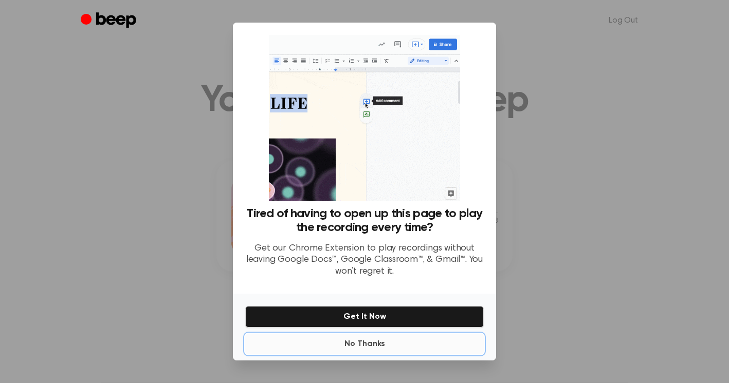 This screenshot has width=729, height=383. Describe the element at coordinates (364, 118) in the screenshot. I see `img: Beep extension in action` at that location.